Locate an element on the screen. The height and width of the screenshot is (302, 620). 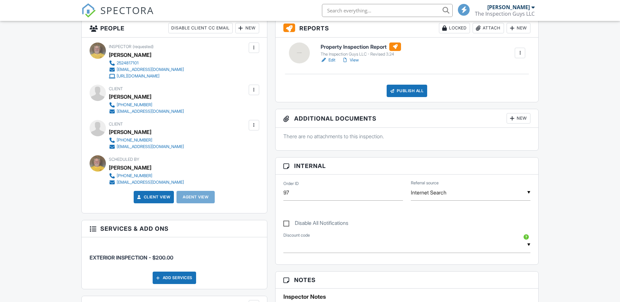
label: Order ID is located at coordinates (291, 183).